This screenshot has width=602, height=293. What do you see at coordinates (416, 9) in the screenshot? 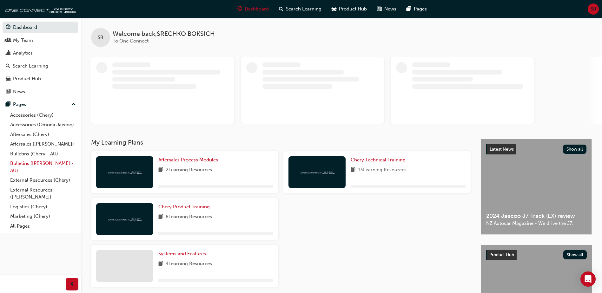
I see `a: pages-iconPages` at bounding box center [416, 9].